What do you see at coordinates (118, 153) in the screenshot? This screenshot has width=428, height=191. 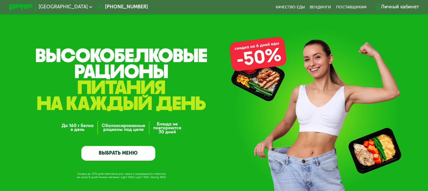 I see `a: ВЫБРАТЬ МЕНЮ` at bounding box center [118, 153].